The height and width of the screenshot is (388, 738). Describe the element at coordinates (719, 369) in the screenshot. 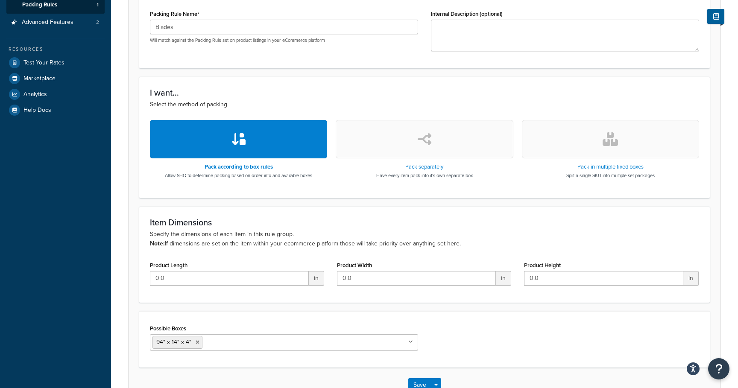

I see `button: Open Resource Center` at that location.